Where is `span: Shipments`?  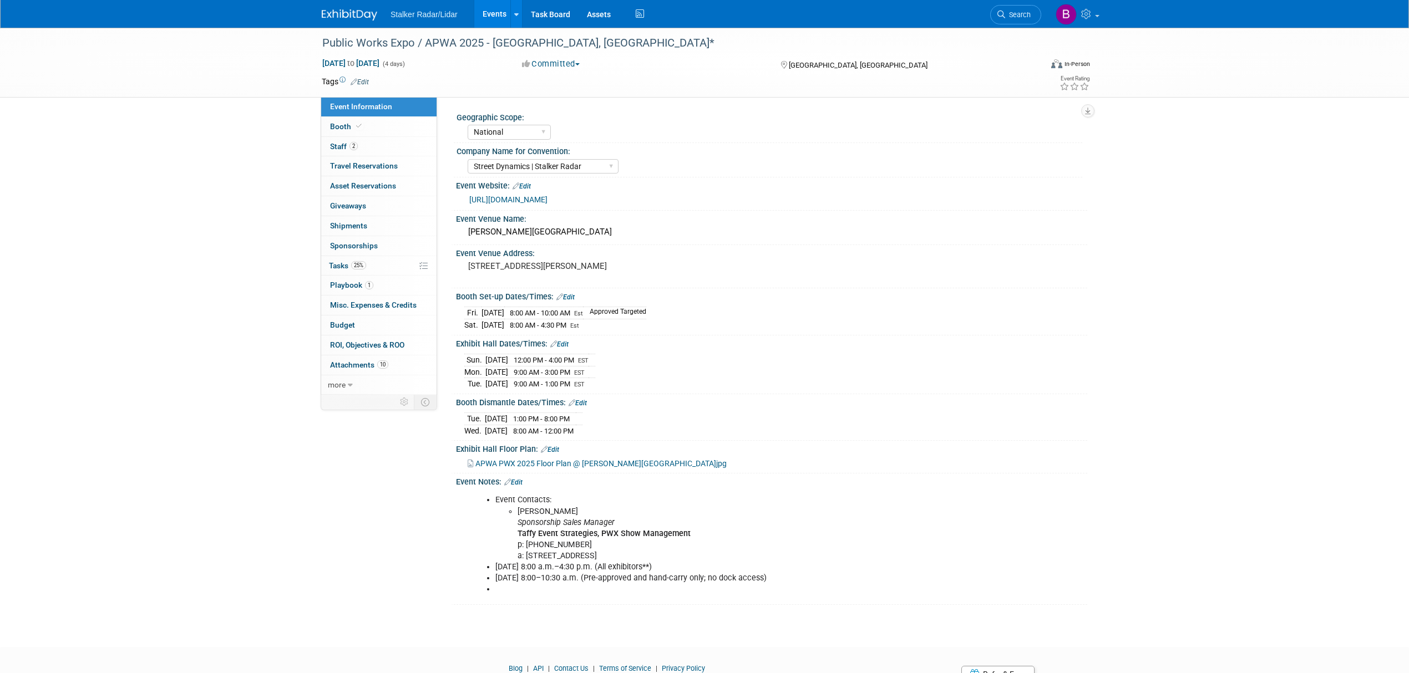
span: Shipments is located at coordinates (348, 226).